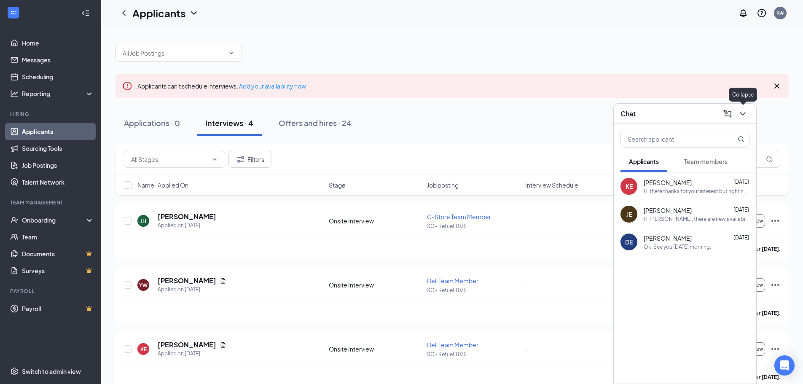 The image size is (803, 384). What do you see at coordinates (159, 13) in the screenshot?
I see `h1: Applicants` at bounding box center [159, 13].